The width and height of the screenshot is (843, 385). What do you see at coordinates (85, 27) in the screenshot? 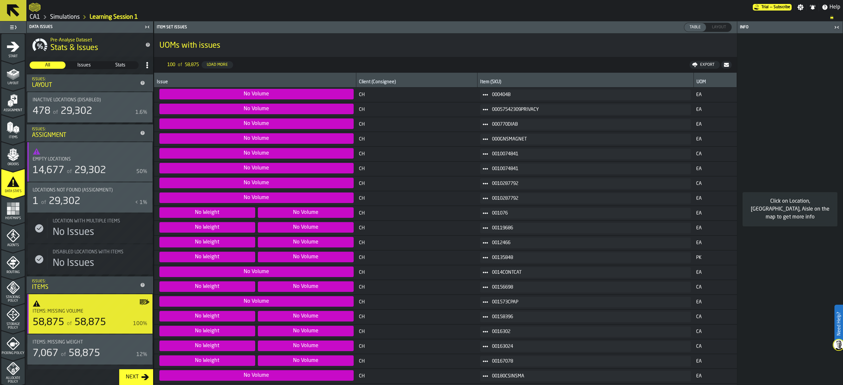
I see `div: Data Issues` at bounding box center [85, 27].